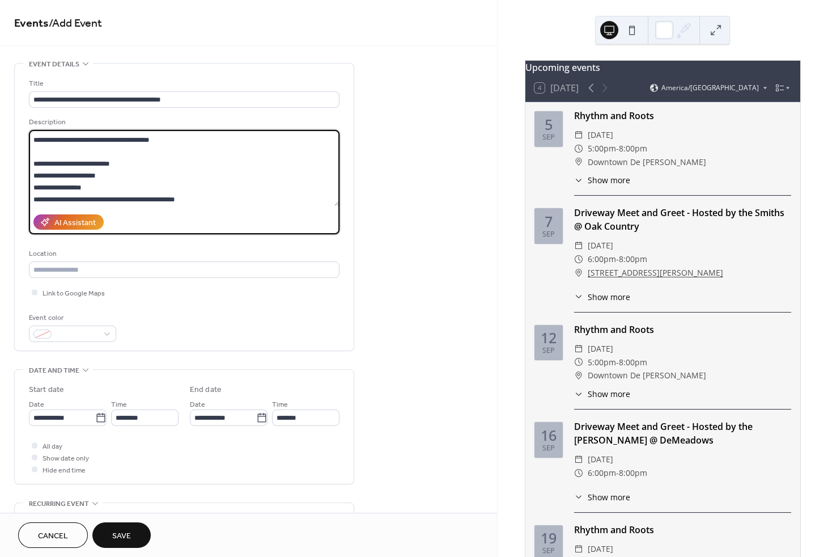  I want to click on div: Event color, so click(71, 317).